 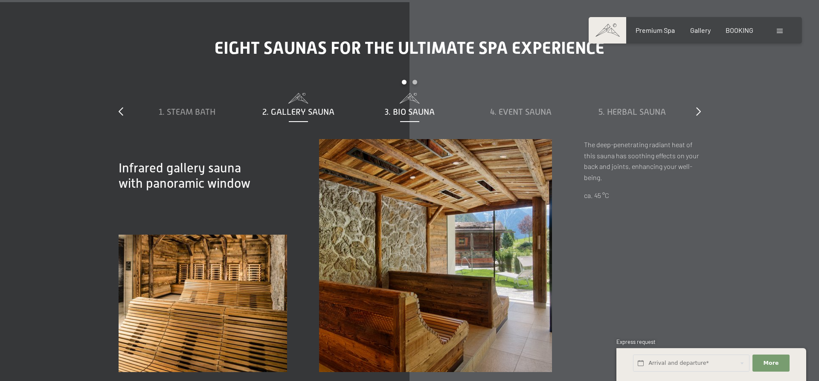 I want to click on div: Carousel Page 1 (Current Slide), so click(x=404, y=82).